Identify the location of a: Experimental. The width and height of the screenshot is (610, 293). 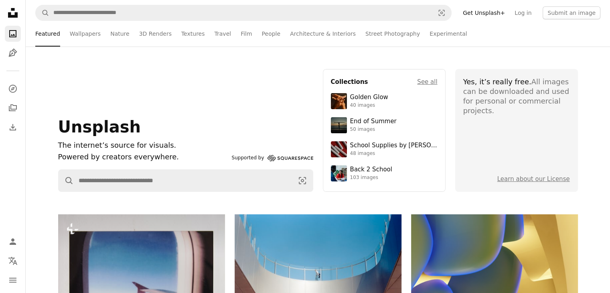
(448, 34).